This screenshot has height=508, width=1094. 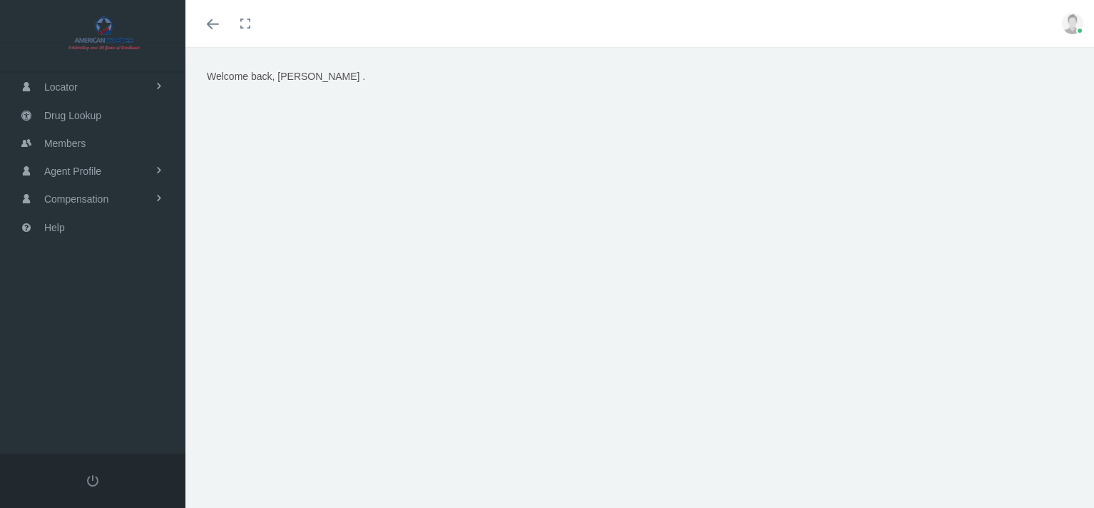 What do you see at coordinates (1073, 24) in the screenshot?
I see `img: user-placeholder.jpg` at bounding box center [1073, 24].